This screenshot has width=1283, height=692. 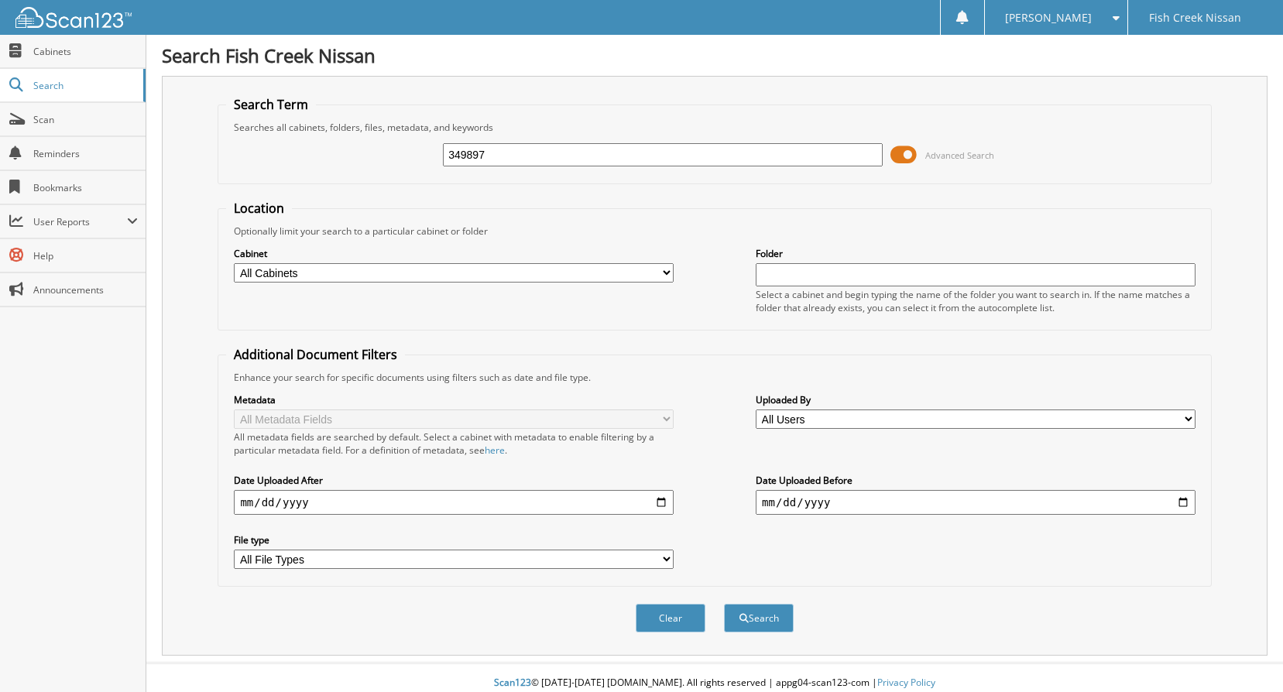 What do you see at coordinates (976, 503) in the screenshot?
I see `input: end` at bounding box center [976, 503].